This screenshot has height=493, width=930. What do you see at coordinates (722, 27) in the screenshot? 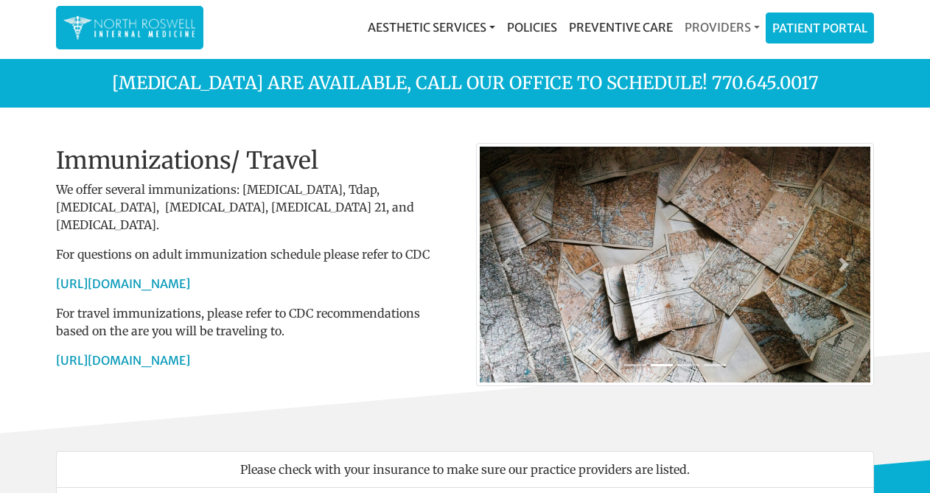
I see `a: Providers` at bounding box center [722, 27].